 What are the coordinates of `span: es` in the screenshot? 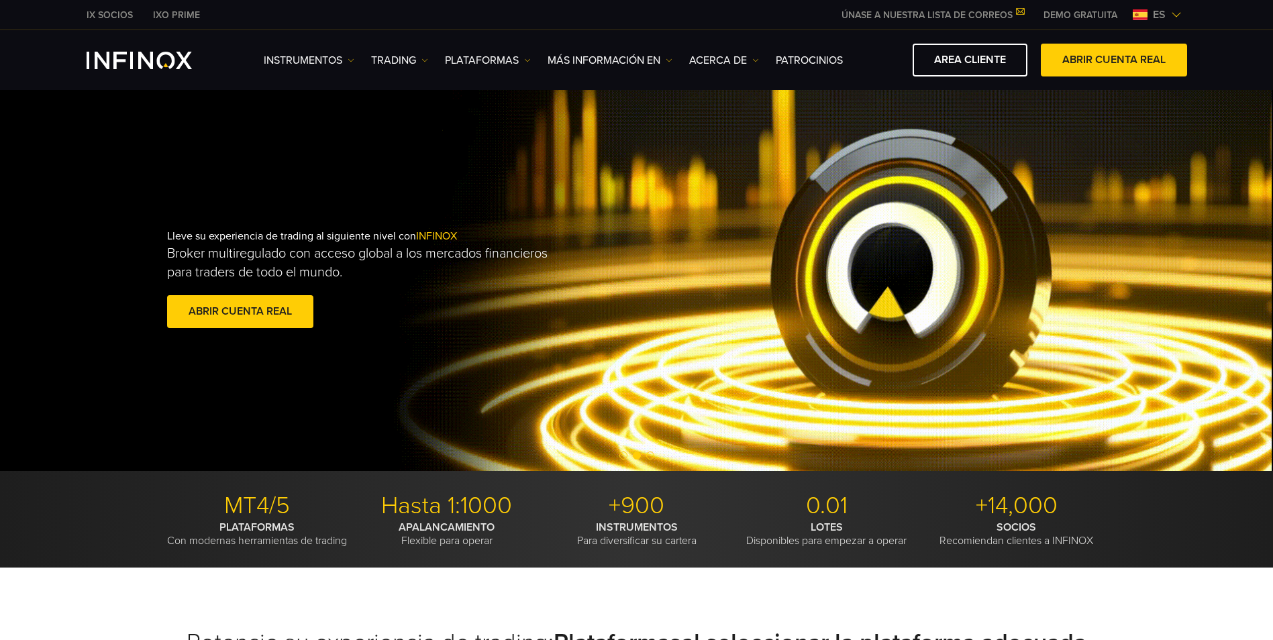 It's located at (1159, 15).